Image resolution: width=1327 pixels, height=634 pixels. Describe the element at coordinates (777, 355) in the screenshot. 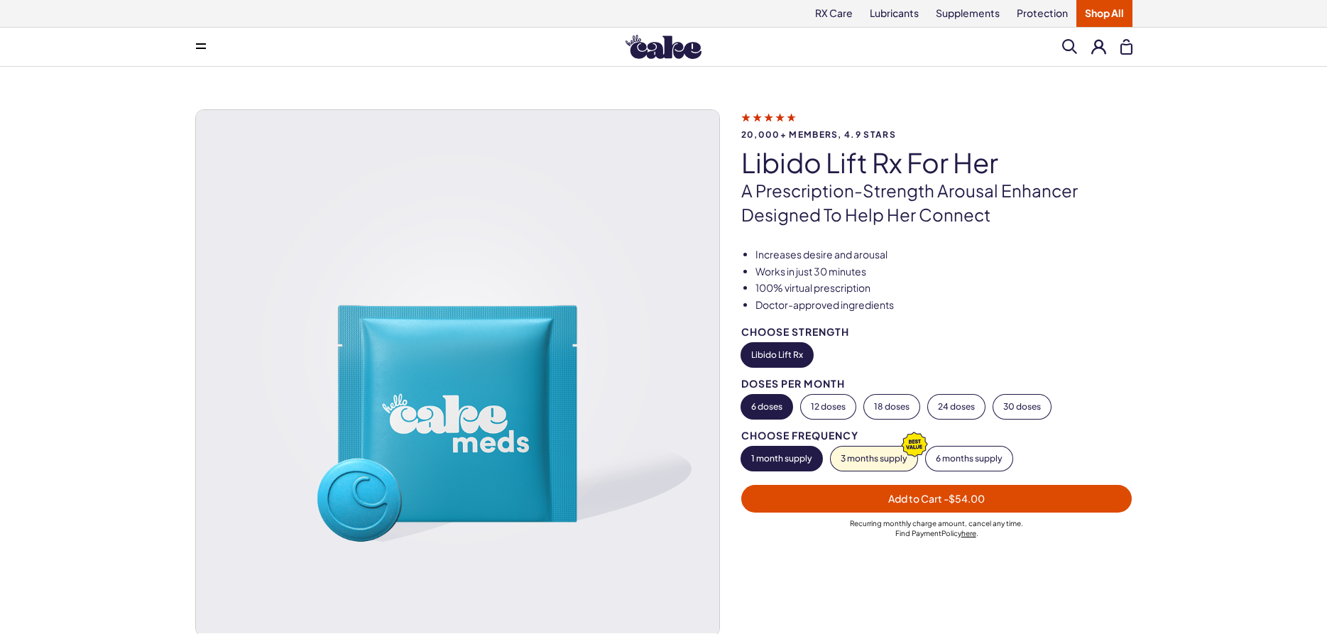

I see `button: Libido Lift Rx` at that location.